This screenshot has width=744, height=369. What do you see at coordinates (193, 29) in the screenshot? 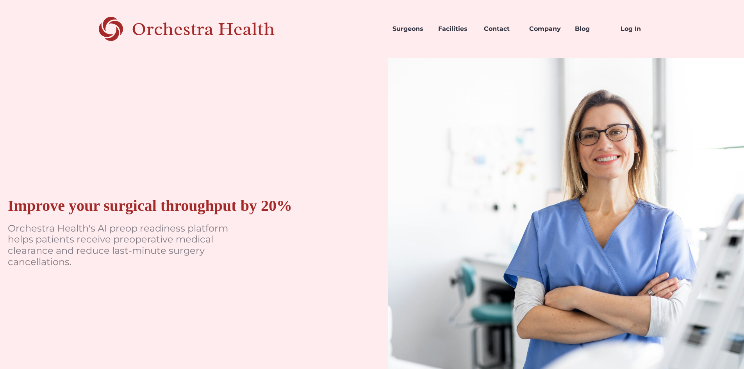
I see `a: home` at bounding box center [193, 29].